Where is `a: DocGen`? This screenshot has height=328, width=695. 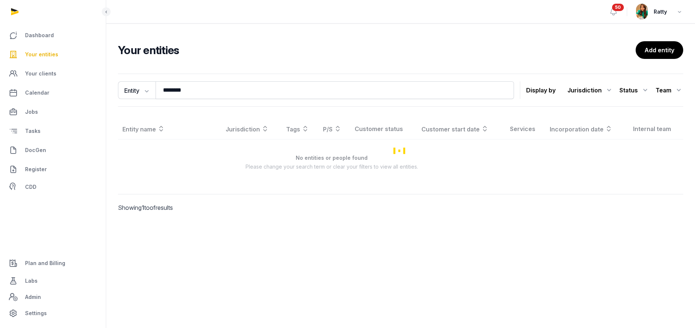
a: DocGen is located at coordinates (53, 150).